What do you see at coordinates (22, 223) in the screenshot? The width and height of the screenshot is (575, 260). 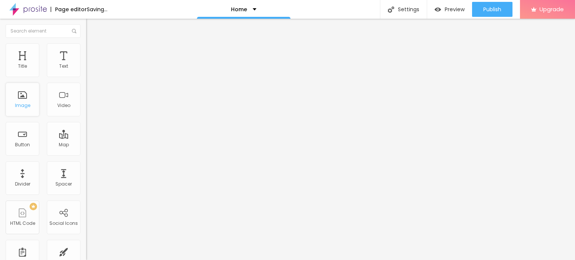 I see `div: HTML Code` at bounding box center [22, 223].